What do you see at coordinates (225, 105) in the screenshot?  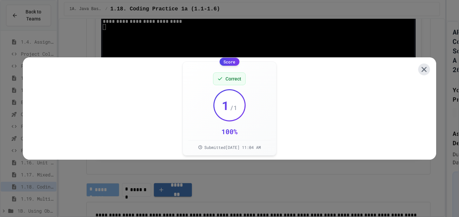 I see `span: 1` at bounding box center [225, 105].